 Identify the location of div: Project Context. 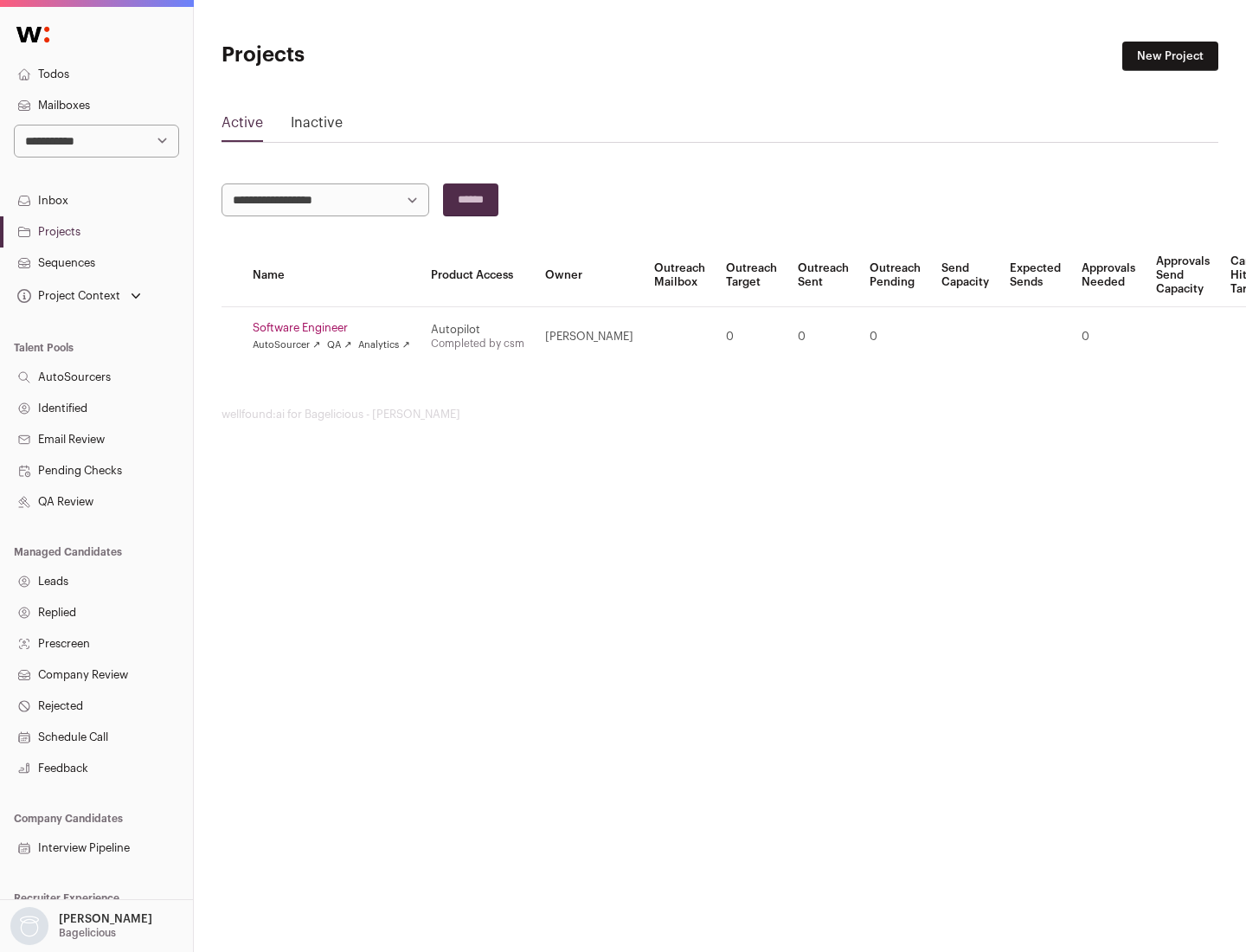
(67, 296).